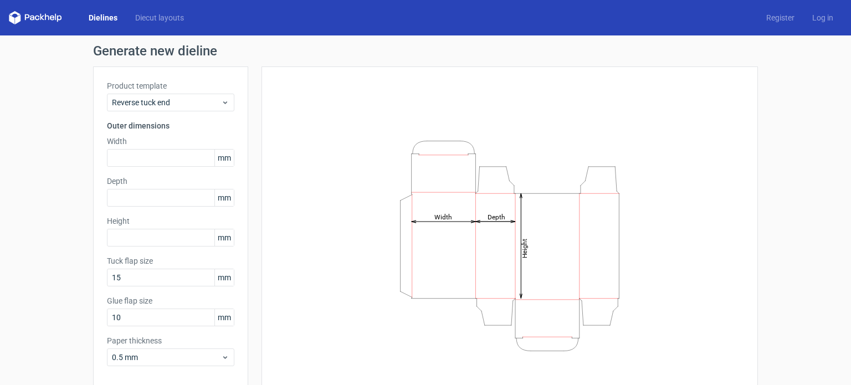 This screenshot has height=385, width=851. Describe the element at coordinates (823, 18) in the screenshot. I see `a: Log in` at that location.